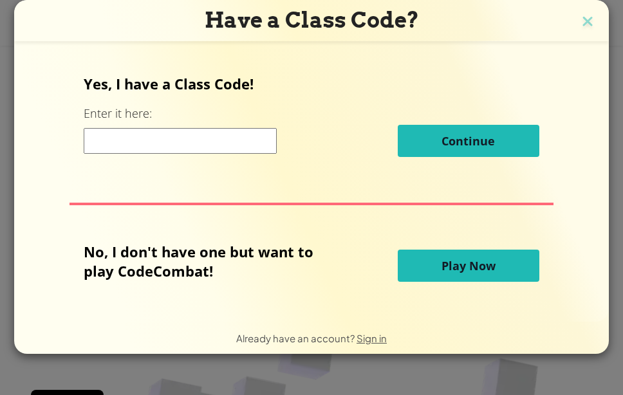  I want to click on span: Continue, so click(468, 141).